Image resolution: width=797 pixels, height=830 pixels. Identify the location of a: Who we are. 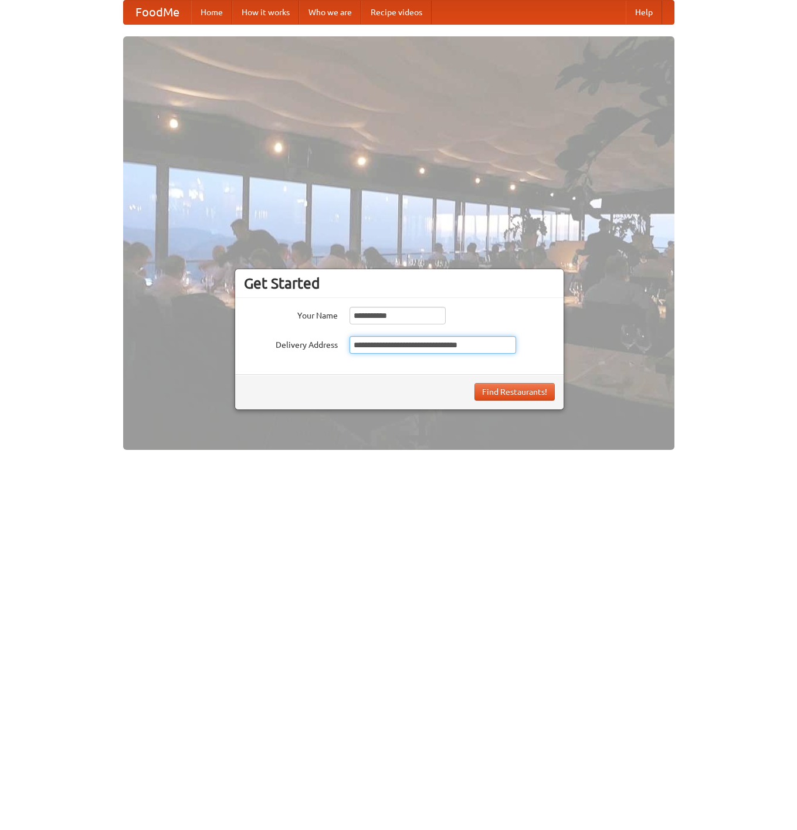
(330, 12).